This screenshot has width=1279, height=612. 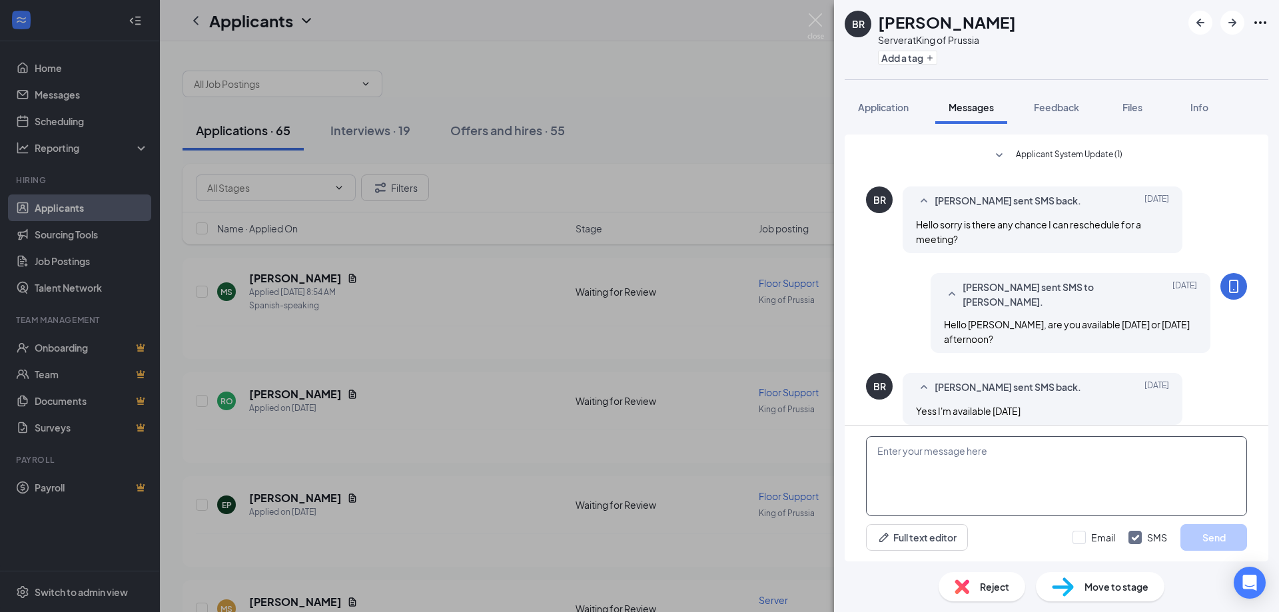 What do you see at coordinates (1029, 232) in the screenshot?
I see `span: Hello sorry is there any chance I can reschedule for a meeting?` at bounding box center [1029, 232].